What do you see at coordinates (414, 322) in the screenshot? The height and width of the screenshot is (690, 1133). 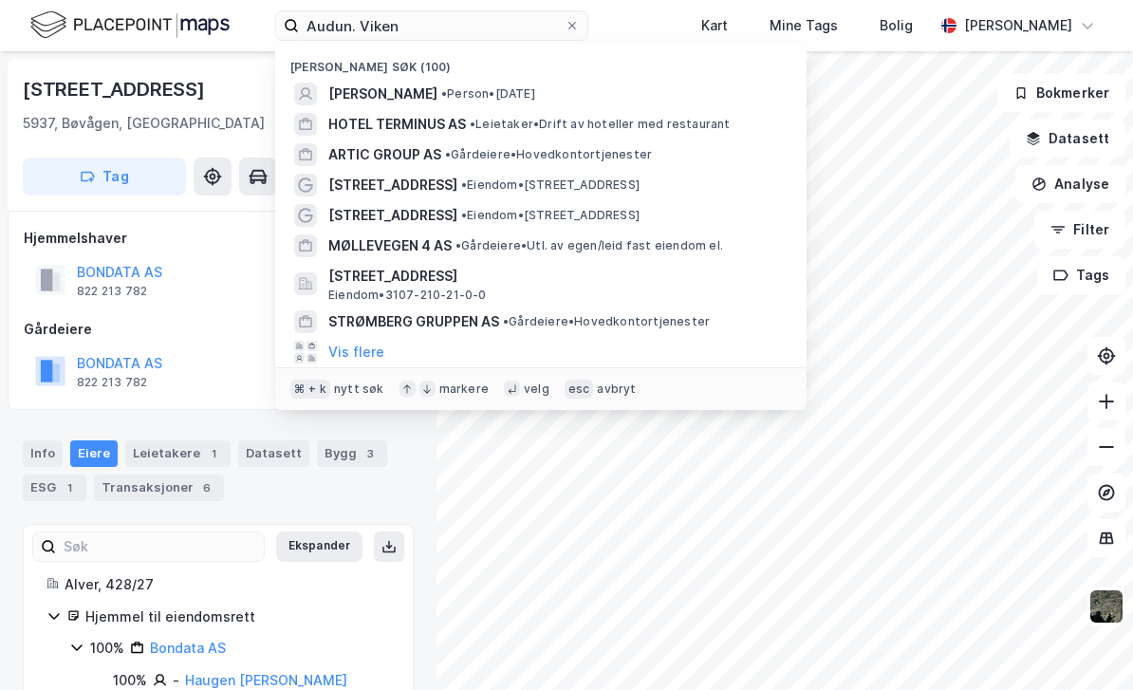 I see `span: STRØMBERG GRUPPEN AS` at bounding box center [414, 322].